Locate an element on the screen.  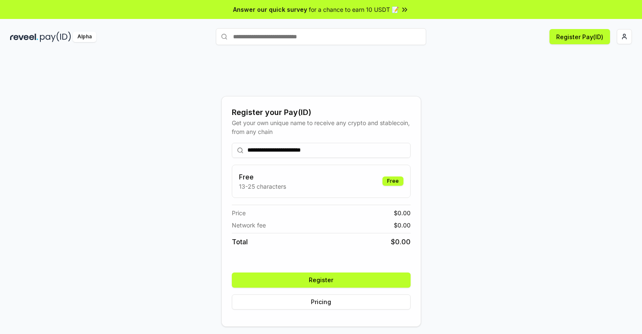
button: Register is located at coordinates (321, 280).